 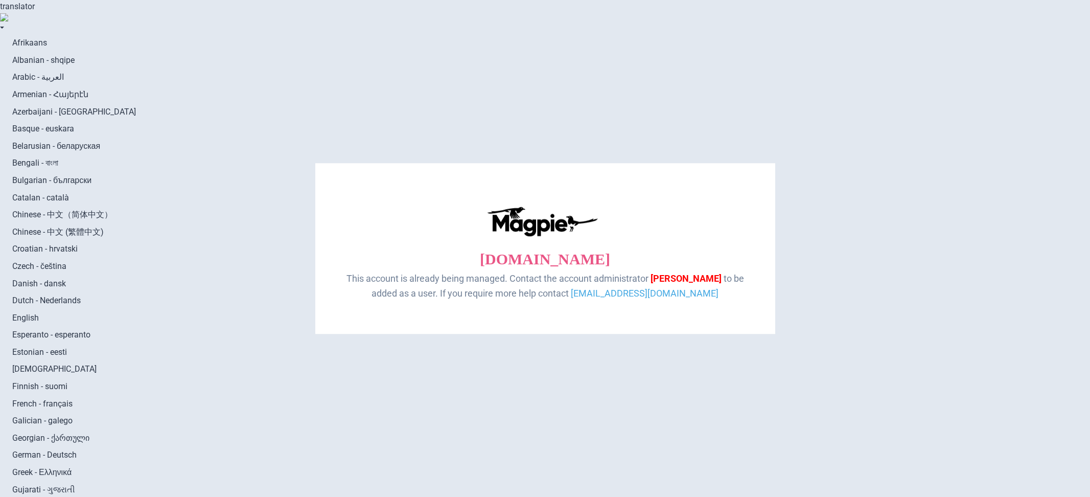 What do you see at coordinates (542, 221) in the screenshot?
I see `img: logo-ab69f6fb50320c5b225c76a69d11143b.png` at bounding box center [542, 221].